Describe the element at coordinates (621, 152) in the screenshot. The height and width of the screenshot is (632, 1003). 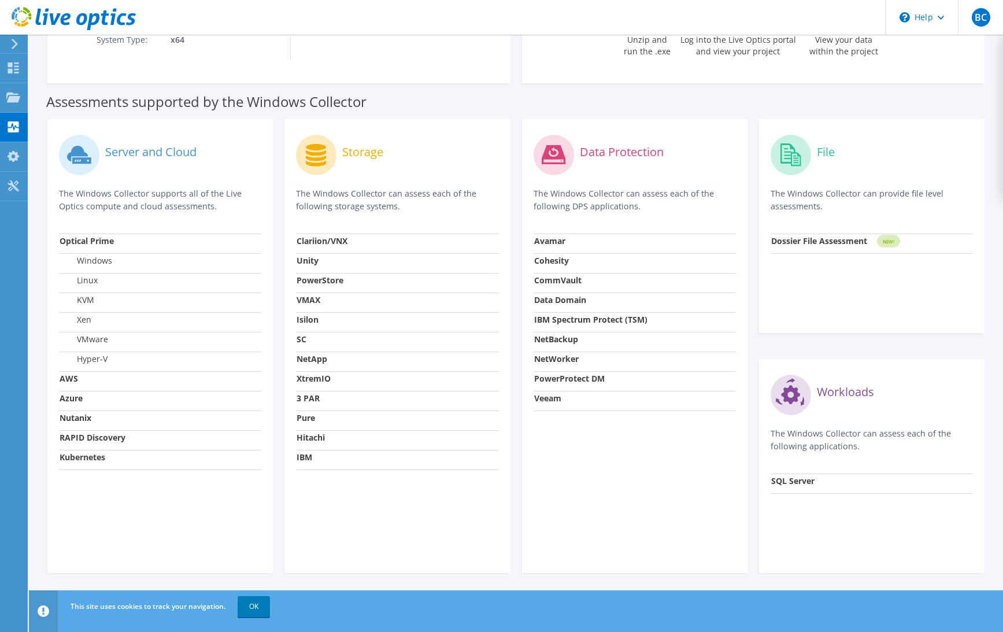
I see `label: Data Protection` at that location.